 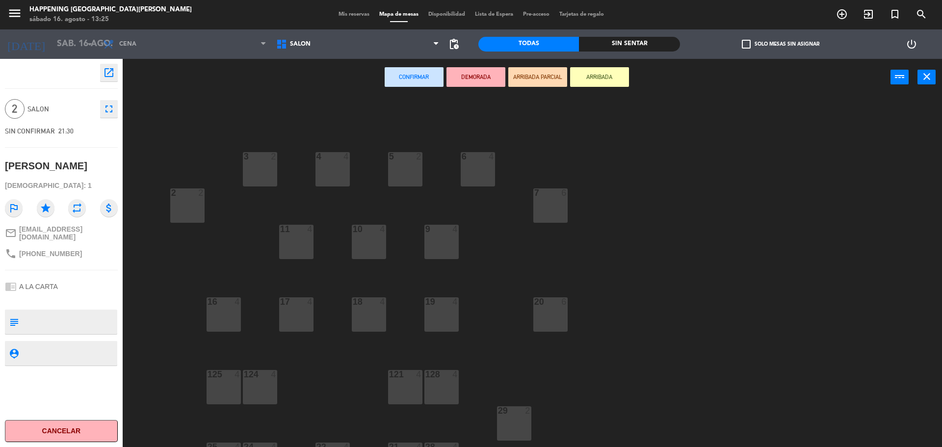 I want to click on span: Disponibilidad, so click(x=447, y=14).